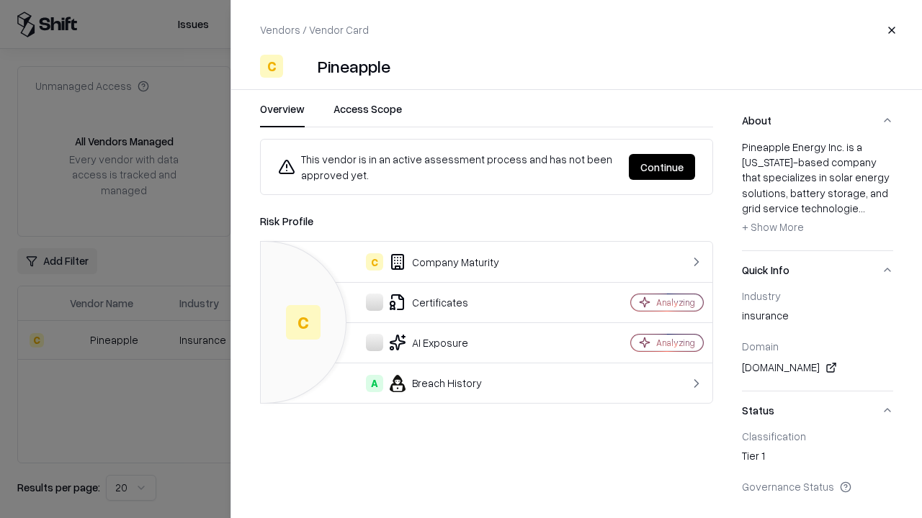 This screenshot has height=518, width=922. Describe the element at coordinates (282, 114) in the screenshot. I see `button: Overview` at that location.